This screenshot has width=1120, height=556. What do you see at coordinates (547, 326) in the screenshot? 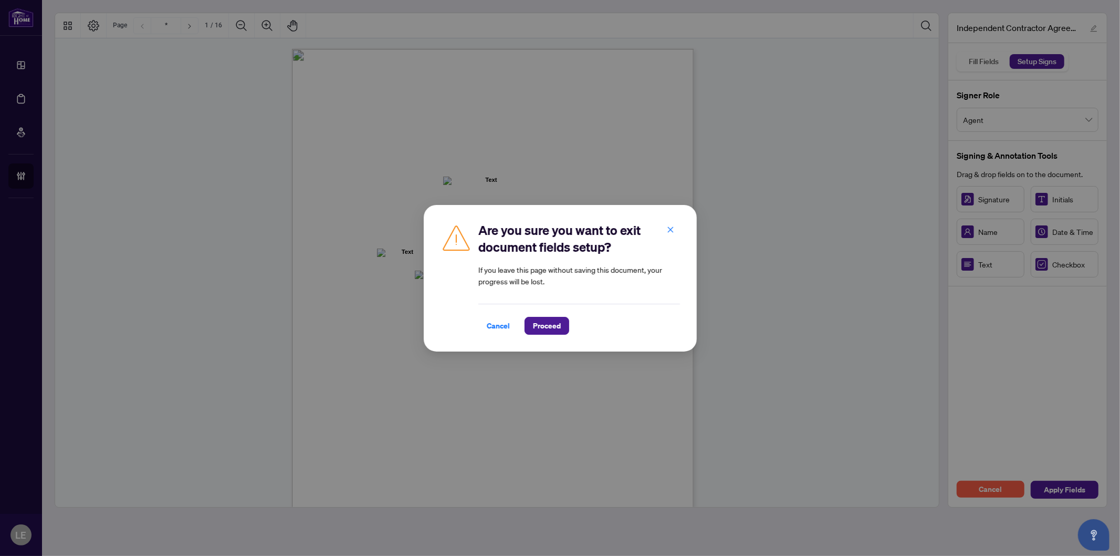
I see `span: Proceed` at bounding box center [547, 326].